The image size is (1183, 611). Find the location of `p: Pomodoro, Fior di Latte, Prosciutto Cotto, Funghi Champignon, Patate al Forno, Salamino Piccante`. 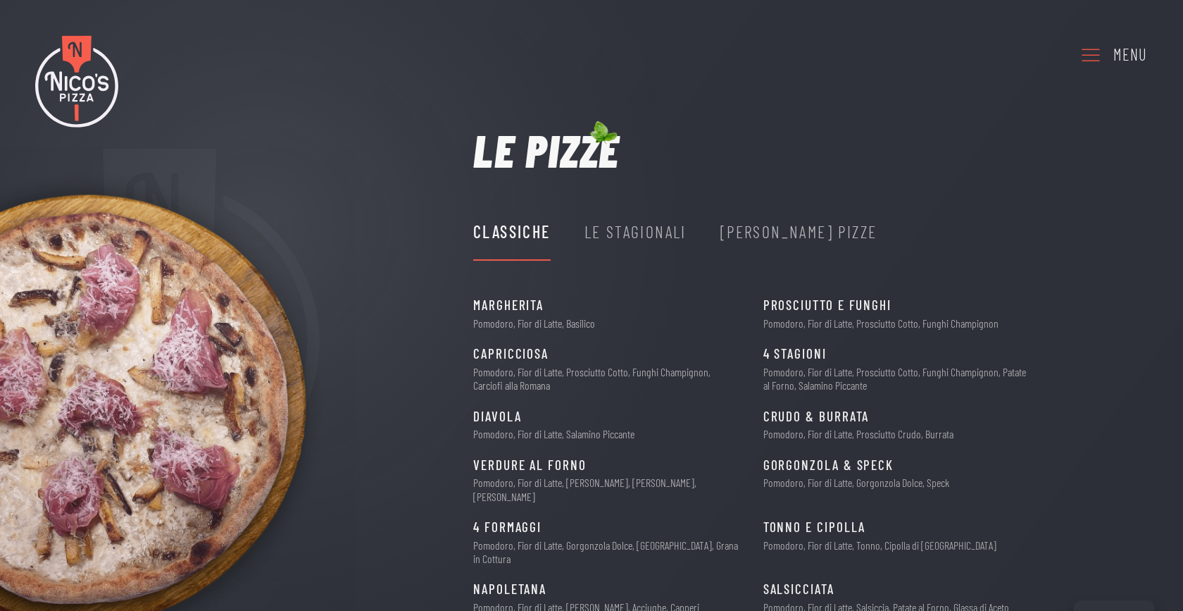

p: Pomodoro, Fior di Latte, Prosciutto Cotto, Funghi Champignon, Patate al Forno, Salamino Piccante is located at coordinates (897, 378).